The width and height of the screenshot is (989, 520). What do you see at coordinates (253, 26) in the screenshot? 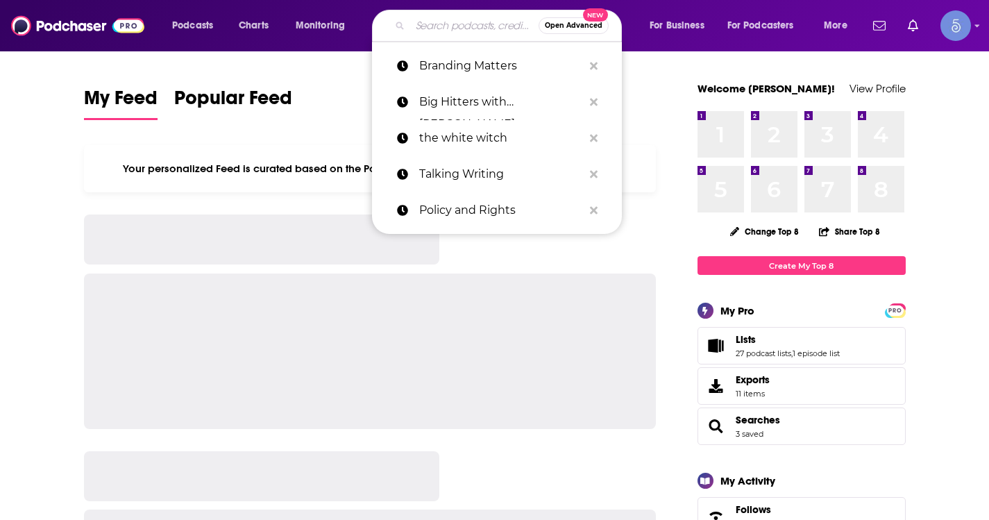
I see `a: Charts` at bounding box center [253, 26].